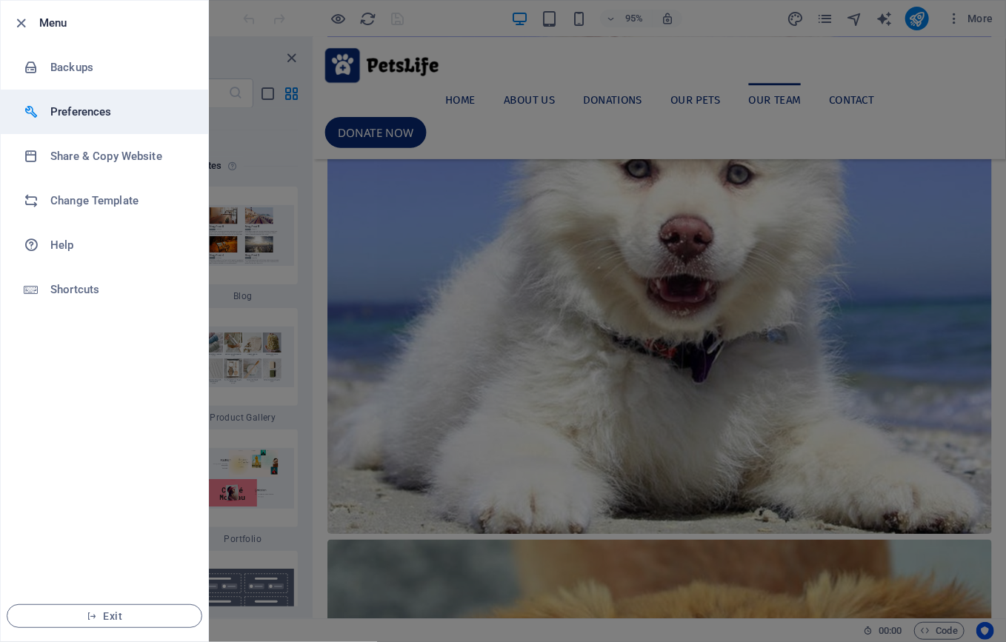 This screenshot has width=1006, height=642. What do you see at coordinates (118, 112) in the screenshot?
I see `h6: Preferences` at bounding box center [118, 112].